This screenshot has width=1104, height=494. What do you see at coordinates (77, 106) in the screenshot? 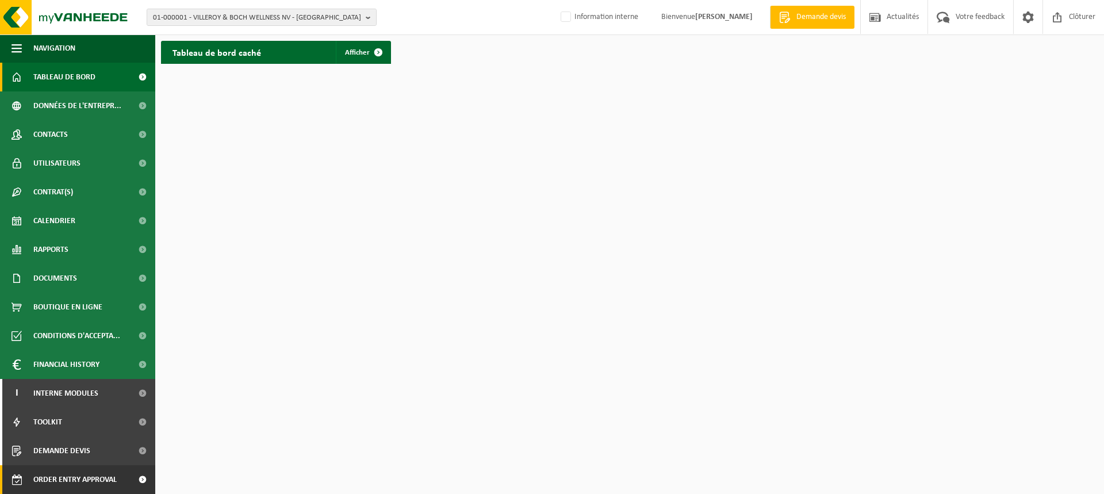
I see `span: Données de l'entrepr...` at bounding box center [77, 106].